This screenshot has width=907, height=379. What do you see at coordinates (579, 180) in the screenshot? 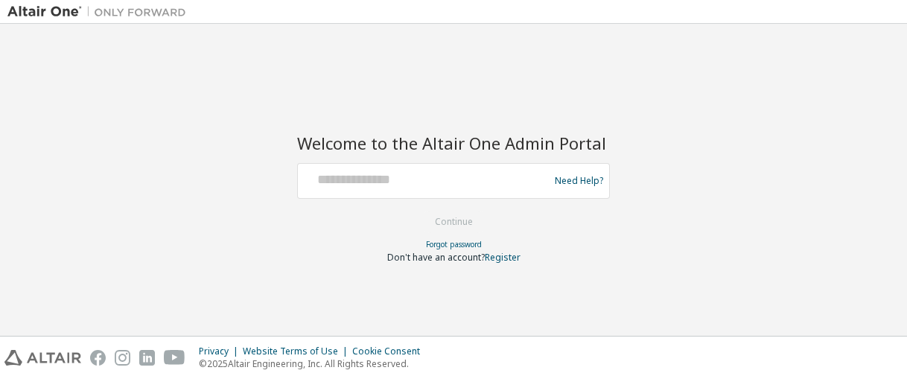
I see `a: Need Help?` at bounding box center [579, 180].